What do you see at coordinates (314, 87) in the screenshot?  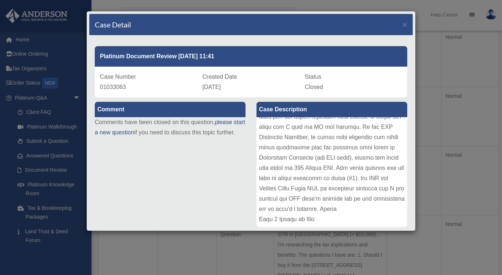 I see `span: Closed` at bounding box center [314, 87].